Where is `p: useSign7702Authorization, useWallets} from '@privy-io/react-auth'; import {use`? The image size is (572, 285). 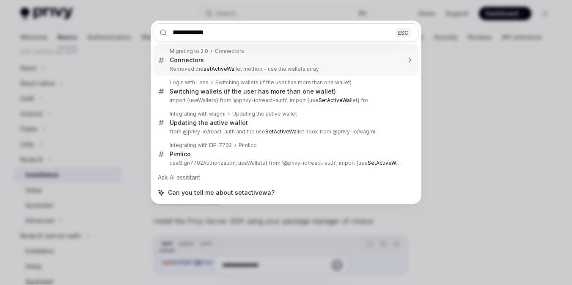
p: useSign7702Authorization, useWallets} from '@privy-io/react-auth'; import {use is located at coordinates (285, 163).